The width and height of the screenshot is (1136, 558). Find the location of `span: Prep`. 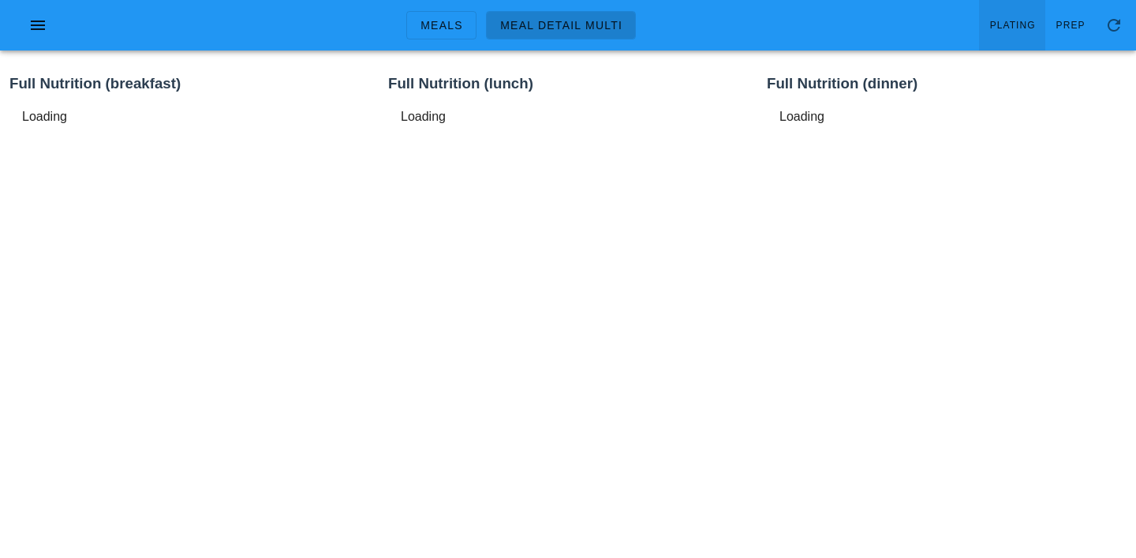

span: Prep is located at coordinates (1070, 25).